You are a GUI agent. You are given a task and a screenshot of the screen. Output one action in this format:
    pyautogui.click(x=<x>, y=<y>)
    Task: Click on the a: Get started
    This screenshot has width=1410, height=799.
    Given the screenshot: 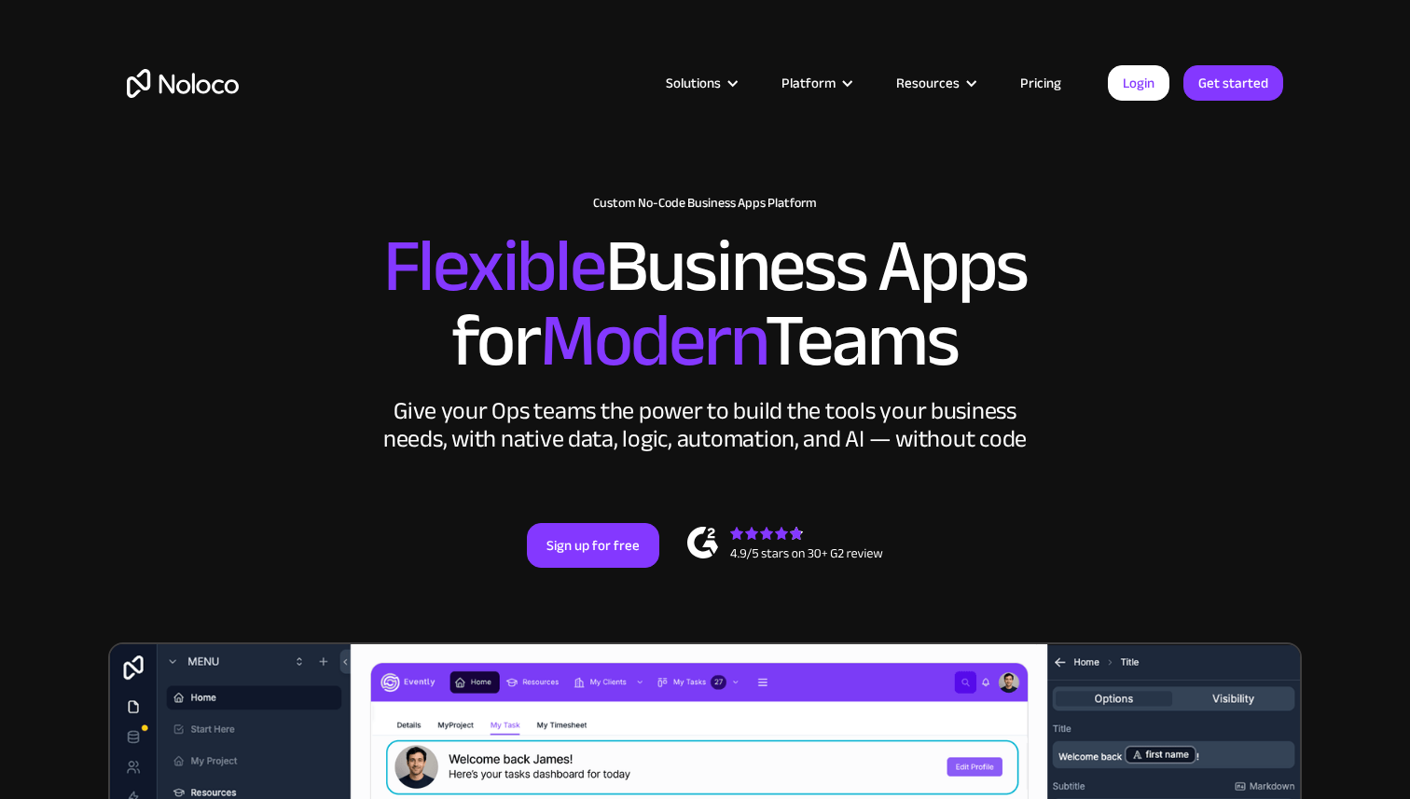 What is the action you would take?
    pyautogui.click(x=1233, y=83)
    